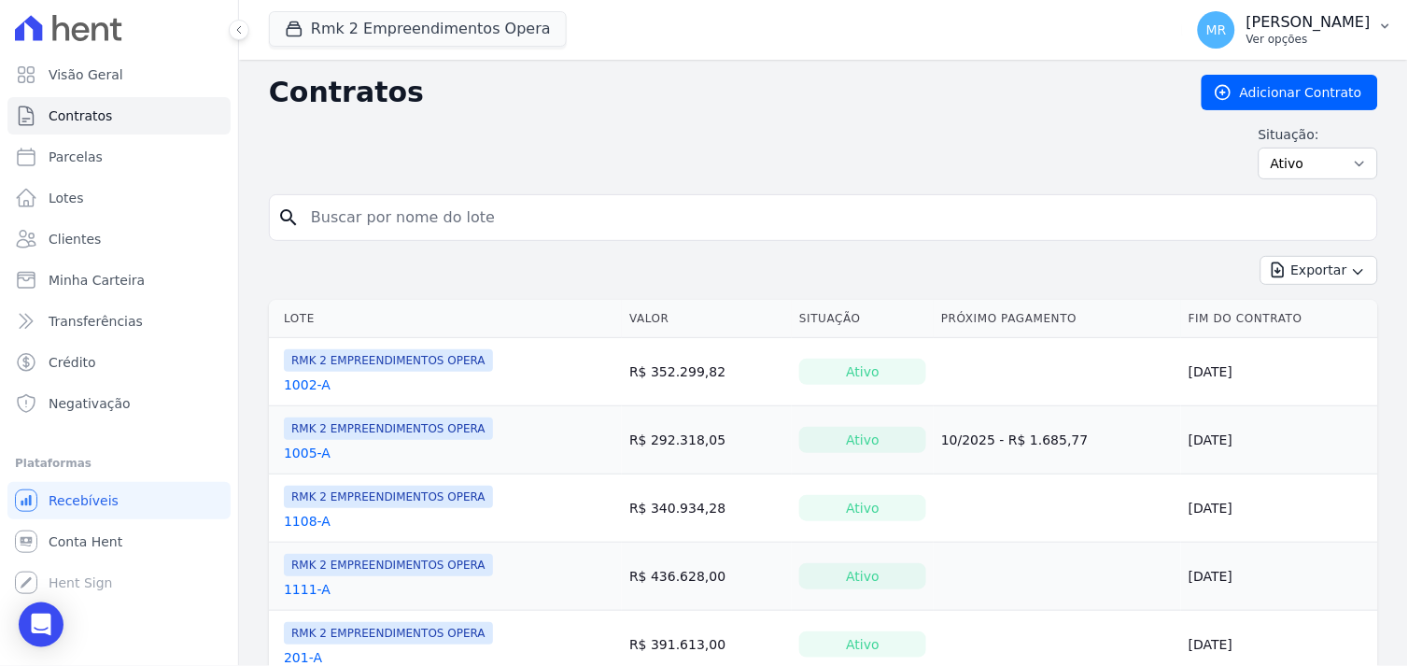  Describe the element at coordinates (707, 508) in the screenshot. I see `td: R$ 340.934,28` at that location.